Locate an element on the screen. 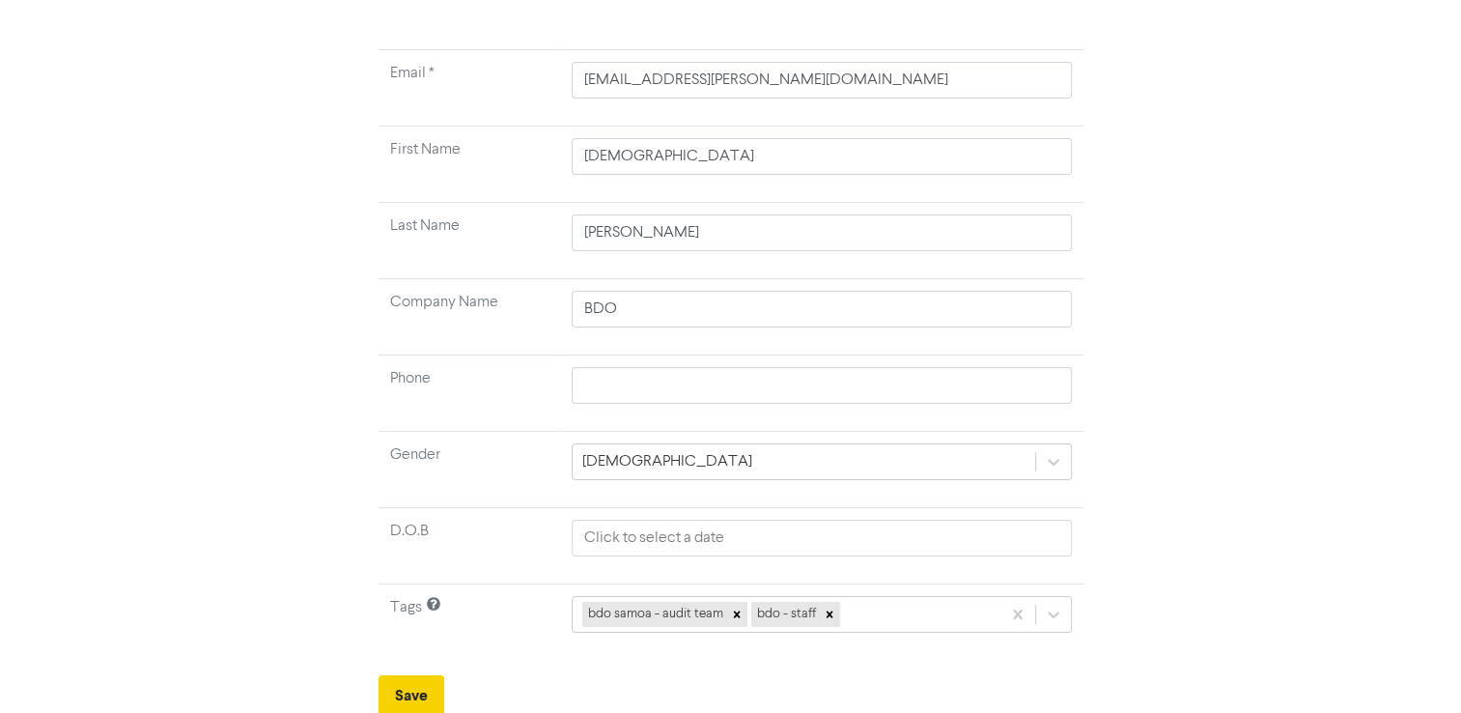  input: Click to select a date is located at coordinates (822, 538).